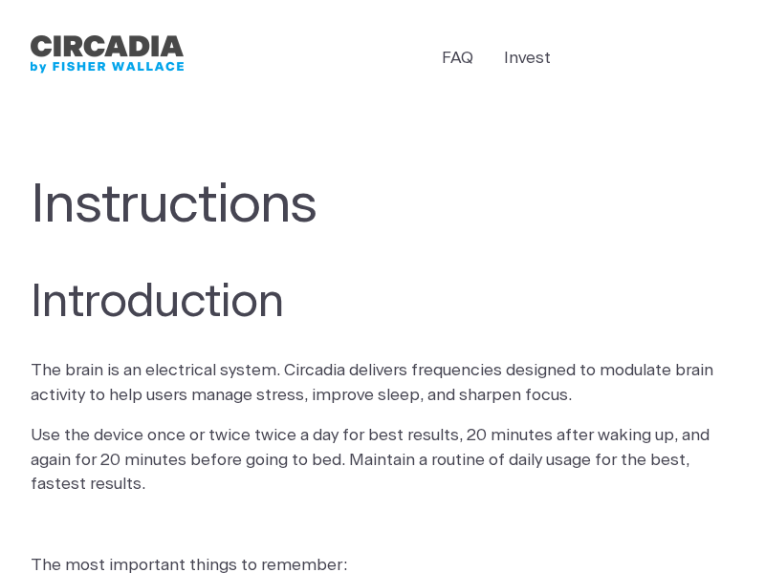  I want to click on p: Use the device once or twice twice a day for best results, 20 minutes after waking up, and again ..., so click(382, 460).